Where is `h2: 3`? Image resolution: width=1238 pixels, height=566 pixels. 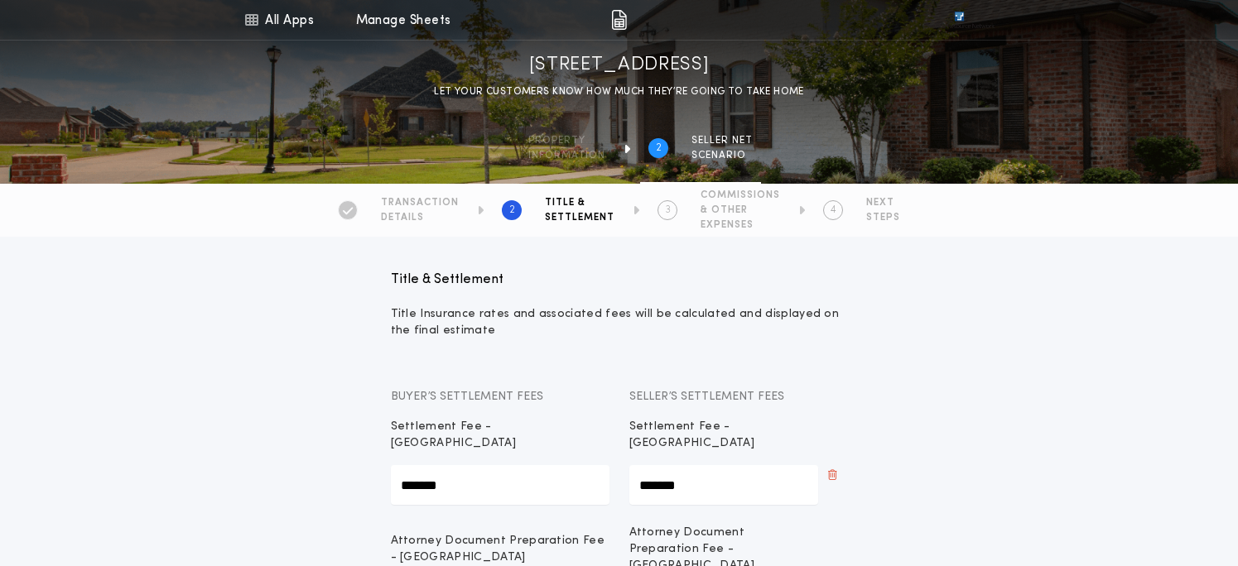 h2: 3 is located at coordinates (667, 210).